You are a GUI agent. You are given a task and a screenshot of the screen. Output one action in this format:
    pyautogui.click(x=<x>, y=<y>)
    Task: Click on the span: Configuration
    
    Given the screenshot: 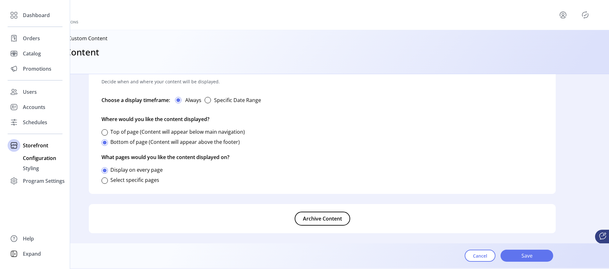 What is the action you would take?
    pyautogui.click(x=39, y=158)
    